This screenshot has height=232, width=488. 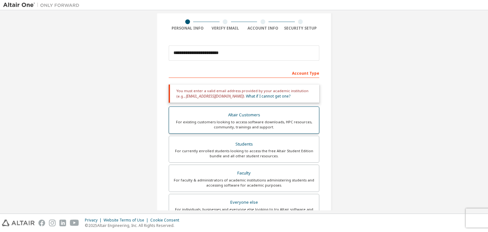 I want to click on div: For faculty & administrators of academic institutions administering students and accessing softwa..., so click(x=244, y=183).